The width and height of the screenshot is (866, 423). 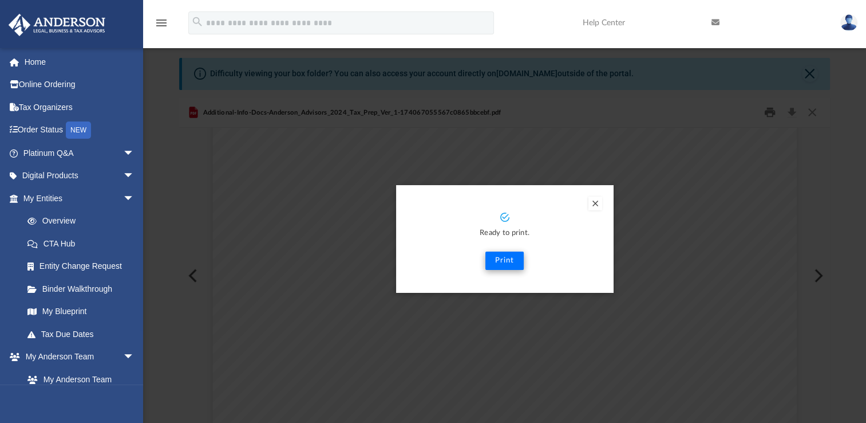 What do you see at coordinates (161, 26) in the screenshot?
I see `a: menu` at bounding box center [161, 26].